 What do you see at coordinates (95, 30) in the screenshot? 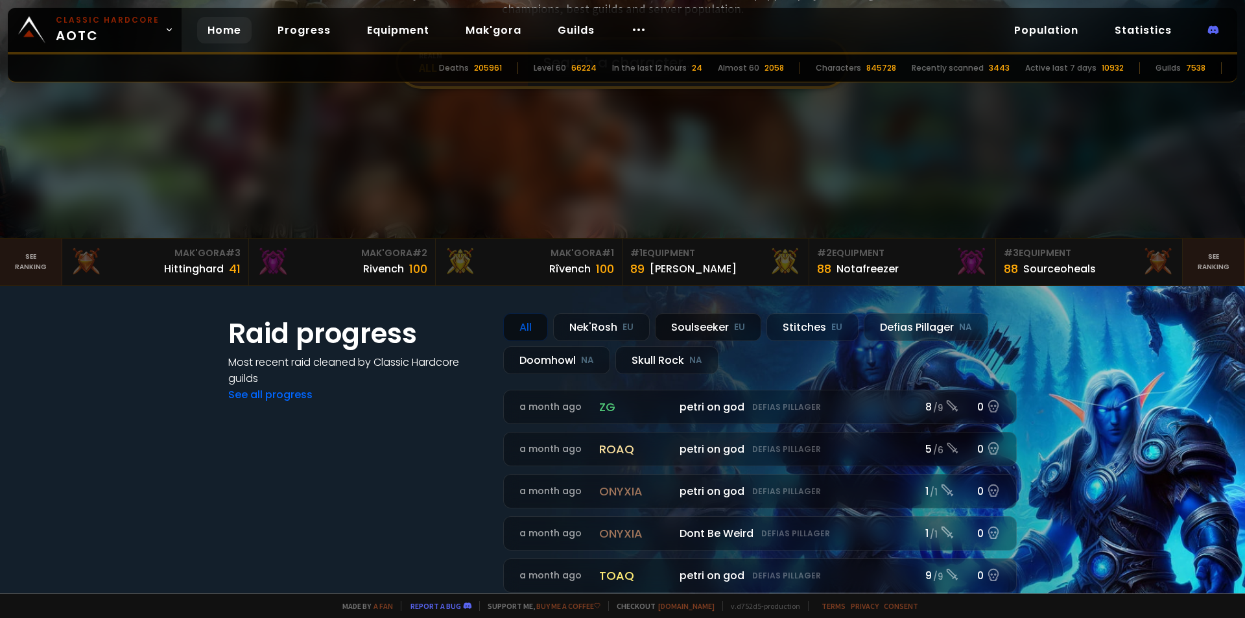
I see `a: Classic HardcoreAOTC` at bounding box center [95, 30].